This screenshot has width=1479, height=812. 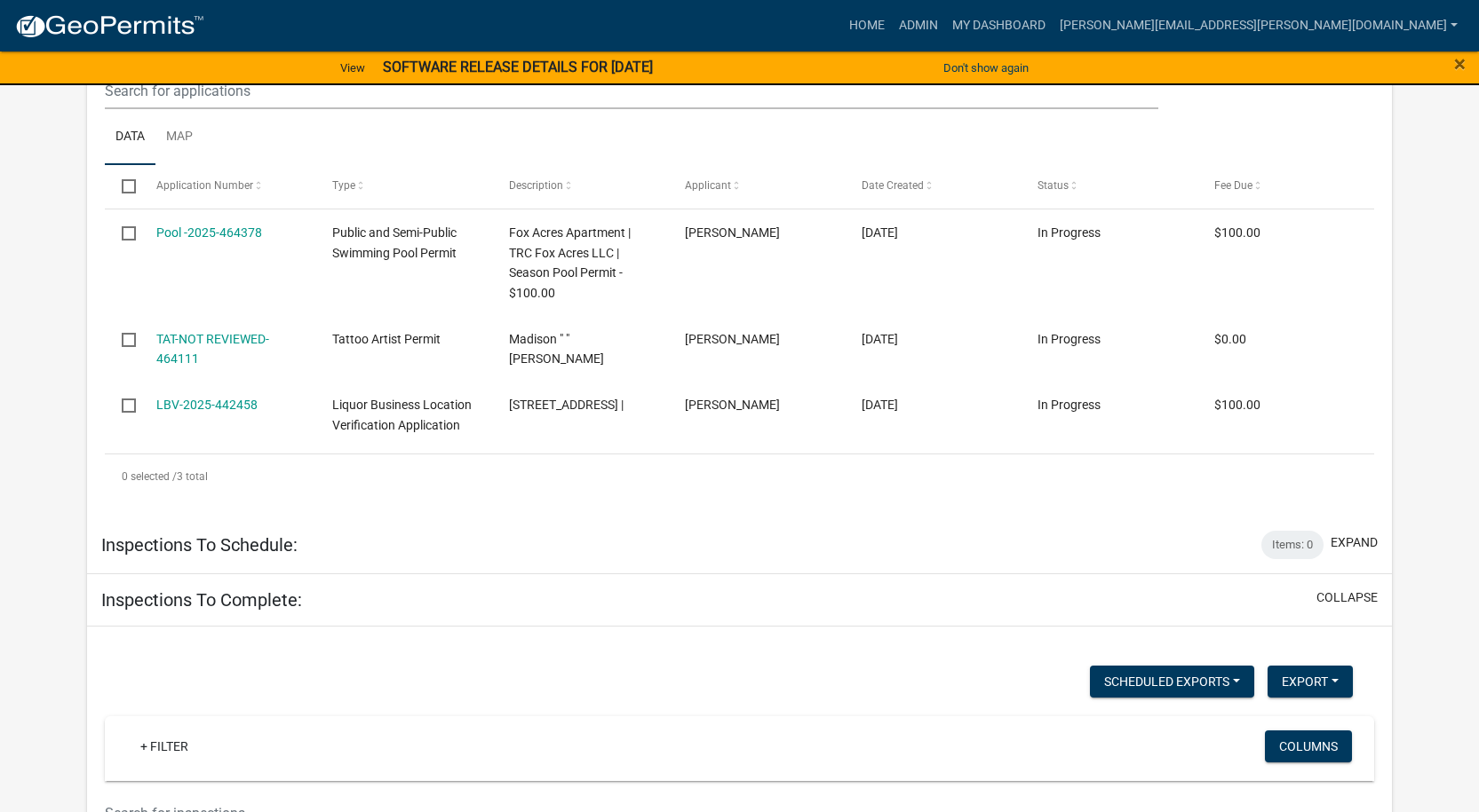 I want to click on datatable-header-cell: Select, so click(x=121, y=186).